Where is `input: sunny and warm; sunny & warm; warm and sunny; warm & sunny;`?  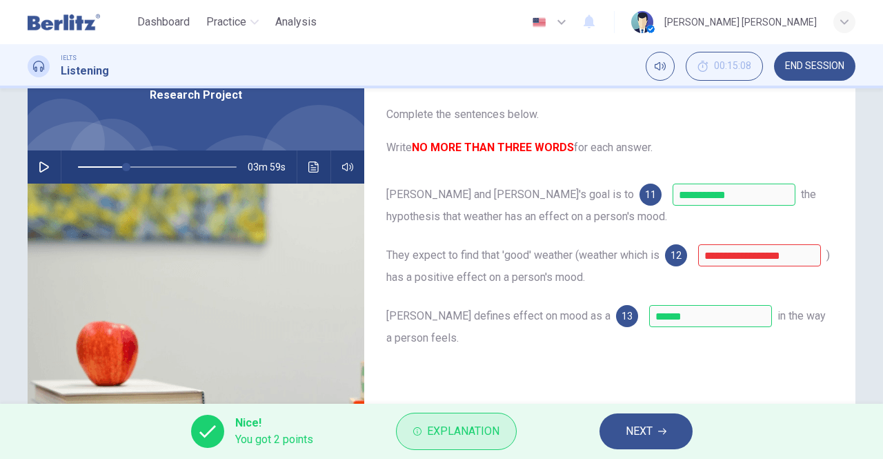 input: sunny and warm; sunny & warm; warm and sunny; warm & sunny; is located at coordinates (759, 255).